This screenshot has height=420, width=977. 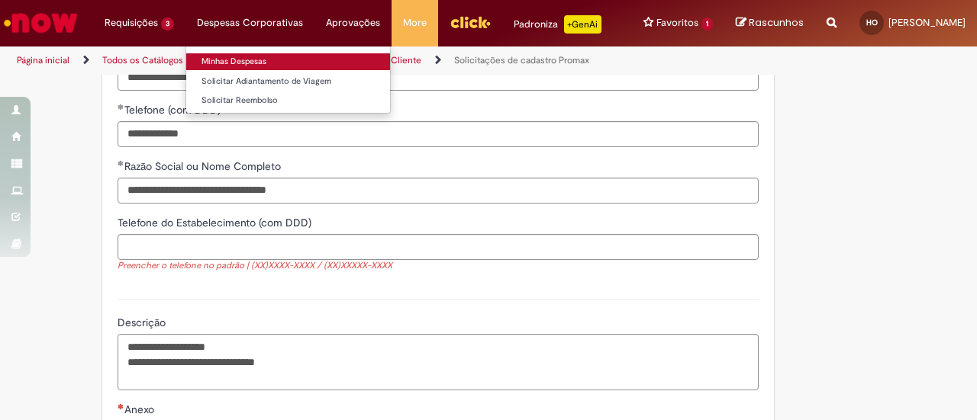 What do you see at coordinates (438, 134) in the screenshot?
I see `input: Telefone (com DDD)` at bounding box center [438, 134].